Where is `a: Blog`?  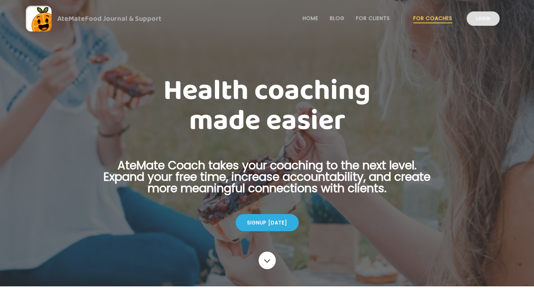 a: Blog is located at coordinates (337, 18).